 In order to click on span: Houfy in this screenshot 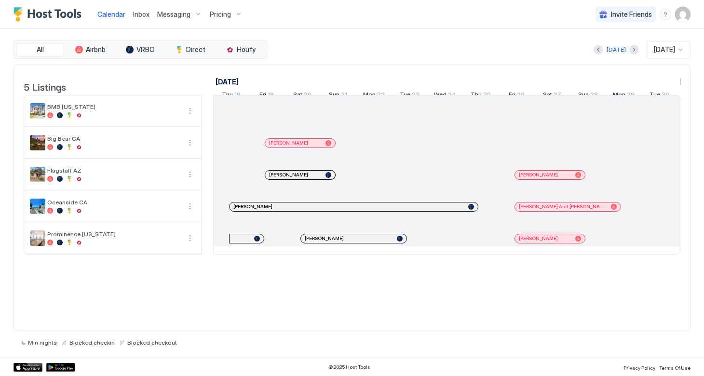, I will do `click(246, 50)`.